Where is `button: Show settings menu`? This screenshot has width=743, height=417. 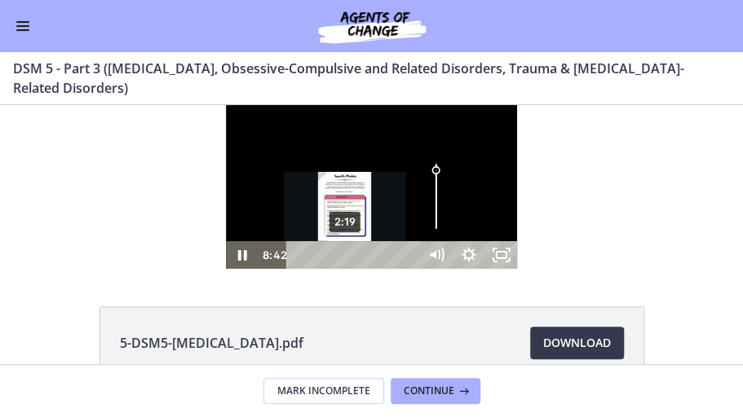 button: Show settings menu is located at coordinates (468, 150).